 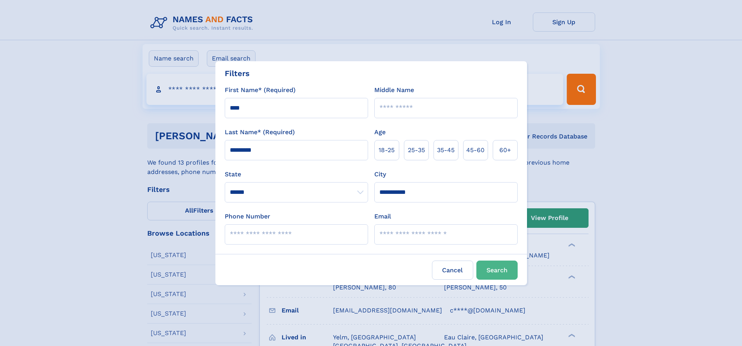 What do you see at coordinates (383, 216) in the screenshot?
I see `label: Email` at bounding box center [383, 216].